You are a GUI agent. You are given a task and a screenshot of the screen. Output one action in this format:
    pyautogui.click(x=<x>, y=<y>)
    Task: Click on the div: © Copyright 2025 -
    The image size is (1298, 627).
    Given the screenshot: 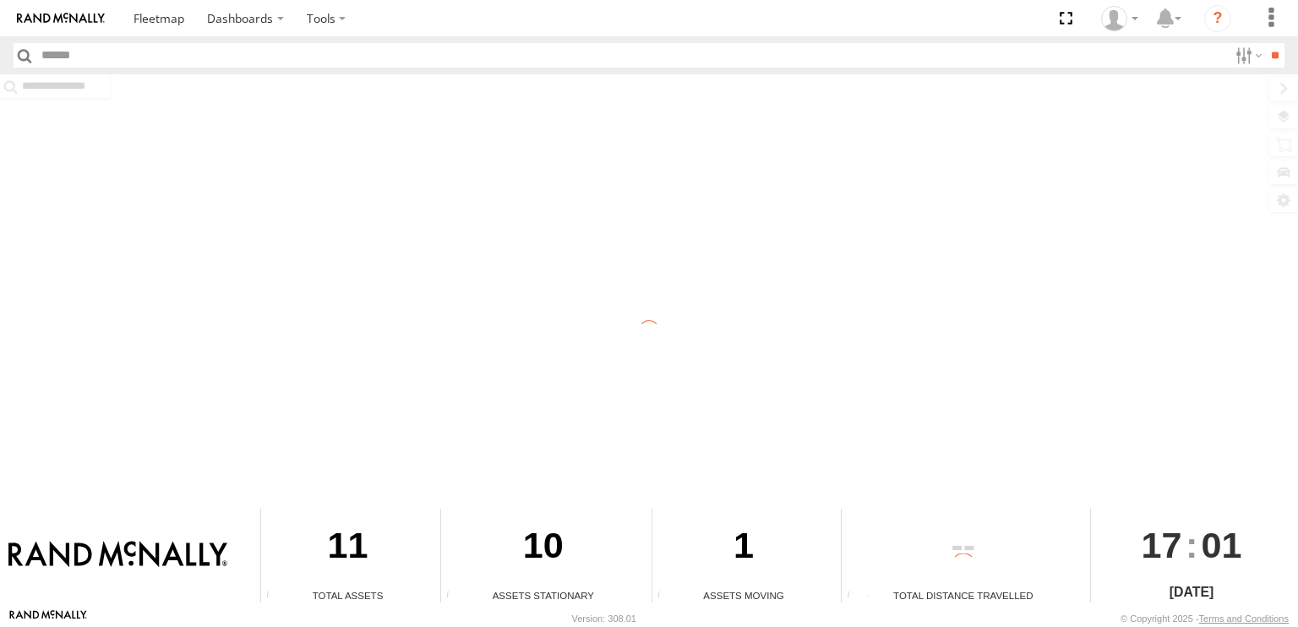 What is the action you would take?
    pyautogui.click(x=1204, y=619)
    